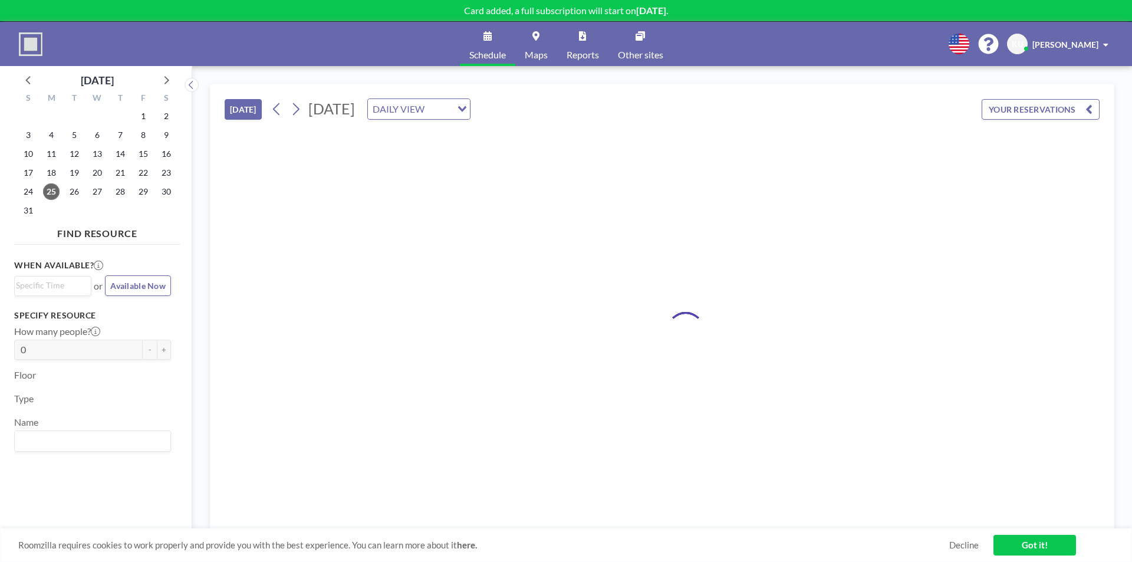 The width and height of the screenshot is (1132, 562). Describe the element at coordinates (97, 135) in the screenshot. I see `span: Wednesday, August 6, 2025` at that location.